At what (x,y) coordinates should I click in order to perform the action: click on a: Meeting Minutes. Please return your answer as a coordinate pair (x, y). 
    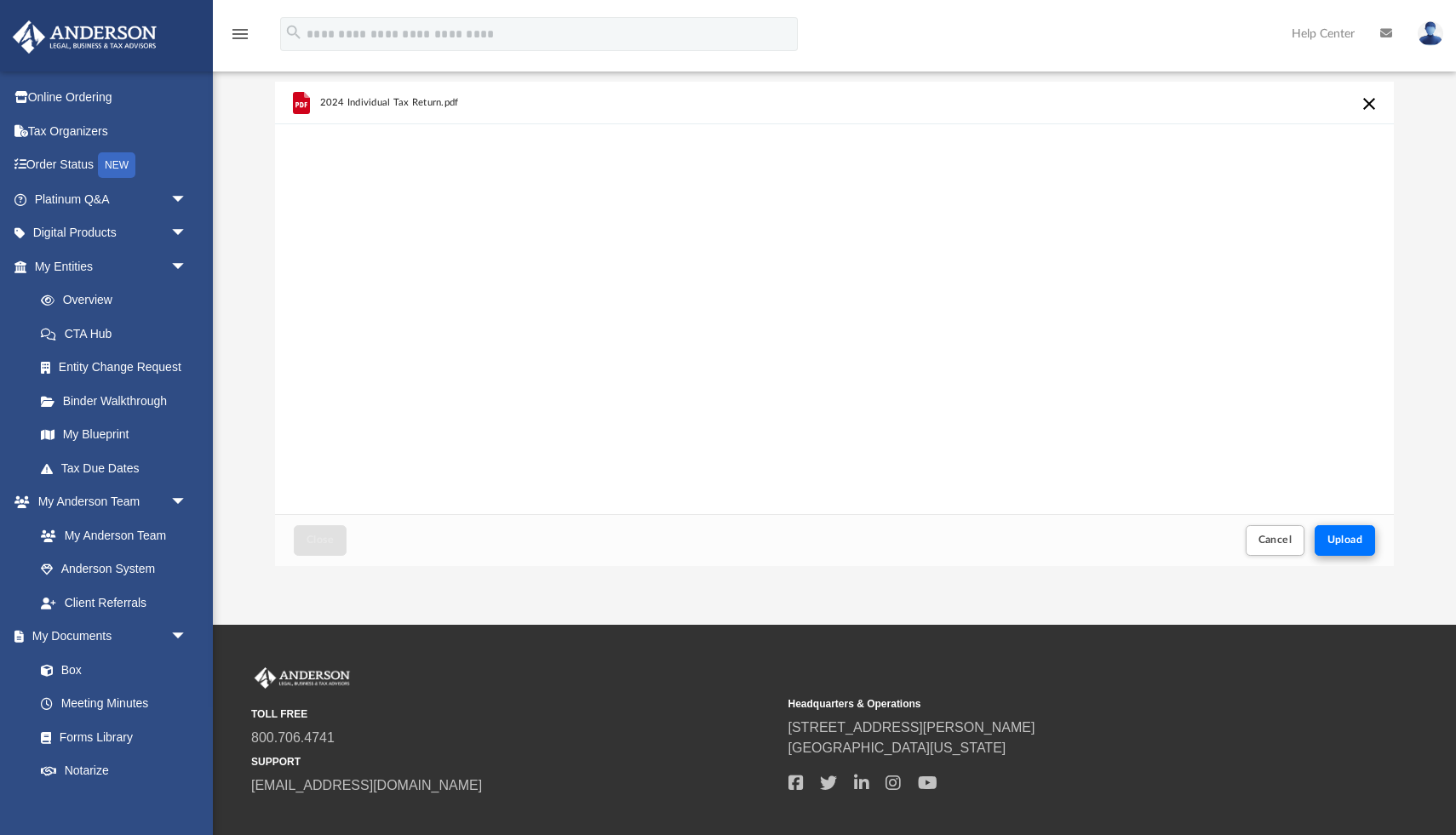
    Looking at the image, I should click on (114, 704).